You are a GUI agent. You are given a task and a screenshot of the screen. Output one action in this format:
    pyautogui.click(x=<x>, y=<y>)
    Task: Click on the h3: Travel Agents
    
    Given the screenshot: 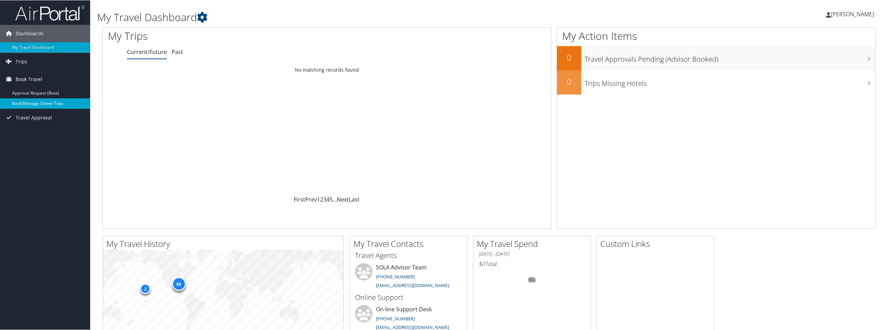 What is the action you would take?
    pyautogui.click(x=408, y=256)
    